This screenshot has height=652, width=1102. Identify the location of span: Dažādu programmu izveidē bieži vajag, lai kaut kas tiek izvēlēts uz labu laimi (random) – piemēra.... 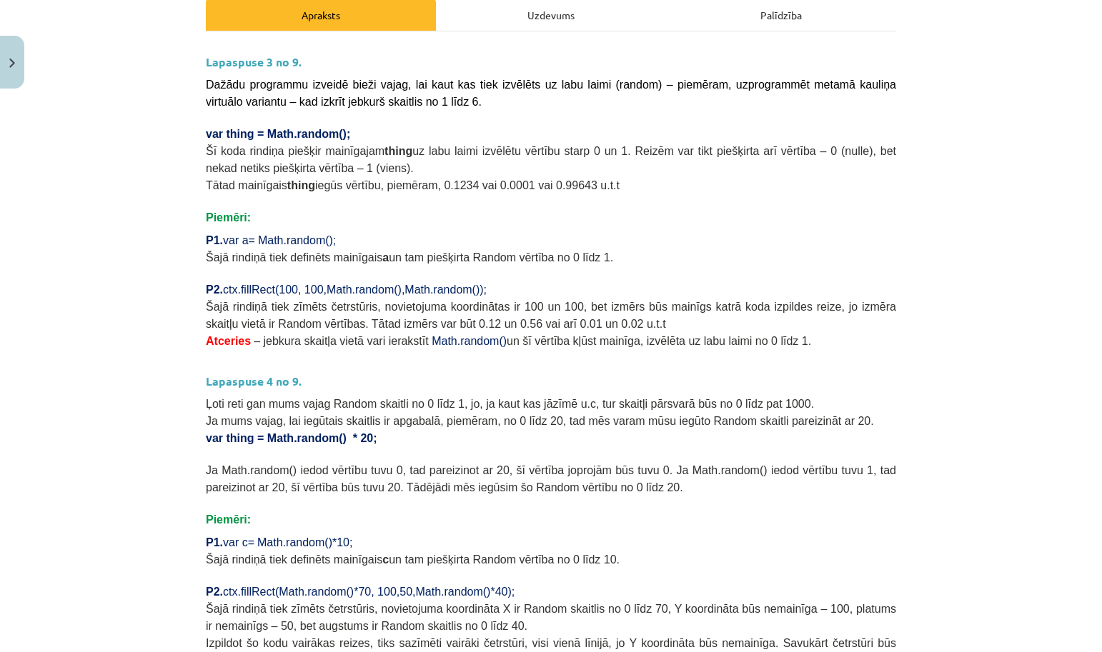
(551, 93).